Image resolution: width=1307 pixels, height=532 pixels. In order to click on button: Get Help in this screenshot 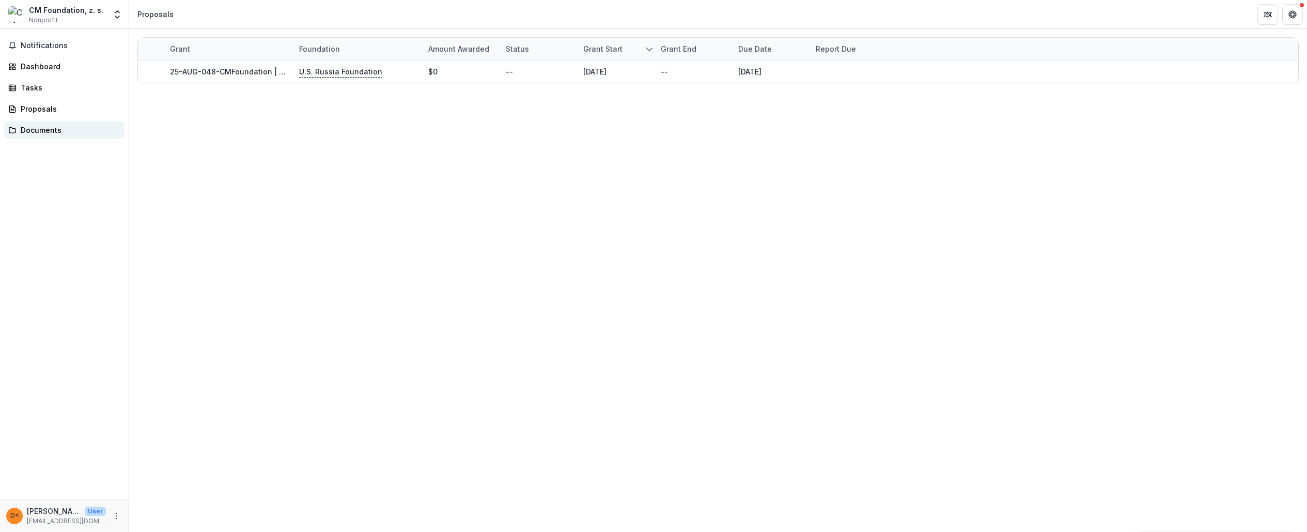, I will do `click(1292, 14)`.